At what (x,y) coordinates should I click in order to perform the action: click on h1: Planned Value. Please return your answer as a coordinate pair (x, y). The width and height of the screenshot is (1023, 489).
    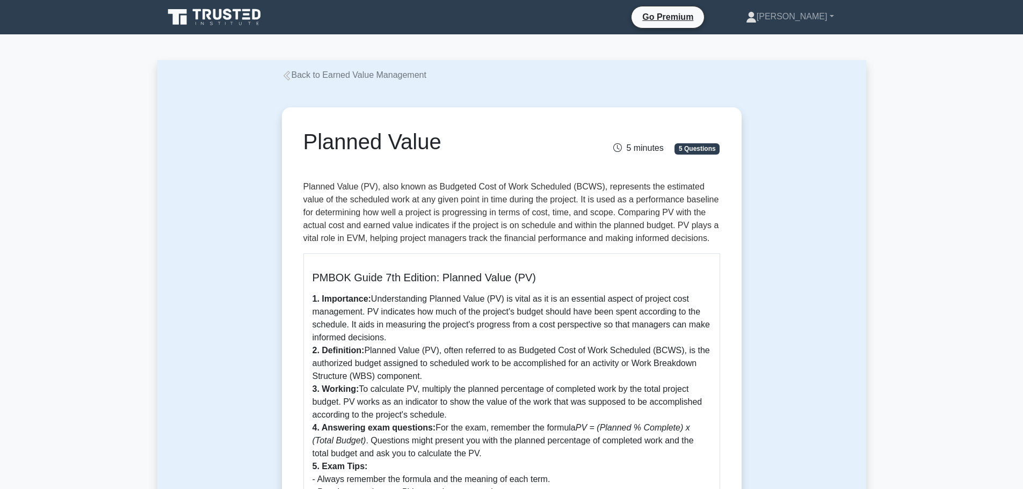
    Looking at the image, I should click on (440, 142).